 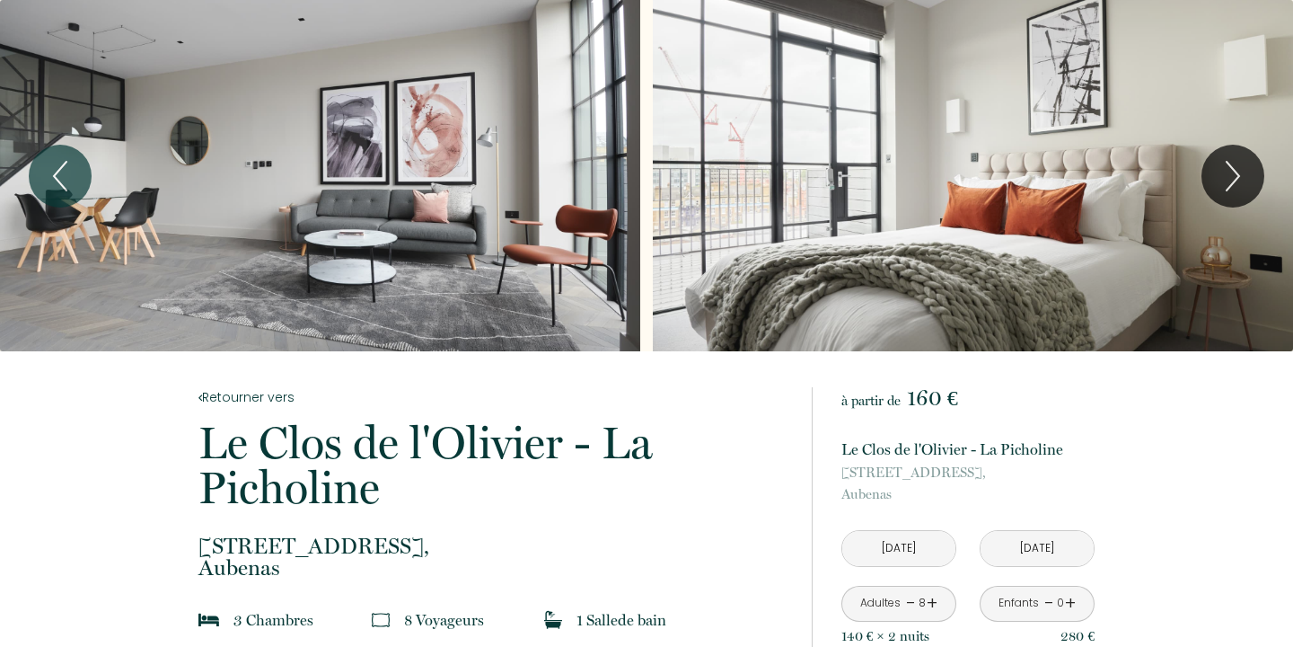 I want to click on p: 8 Voyageur, so click(x=444, y=620).